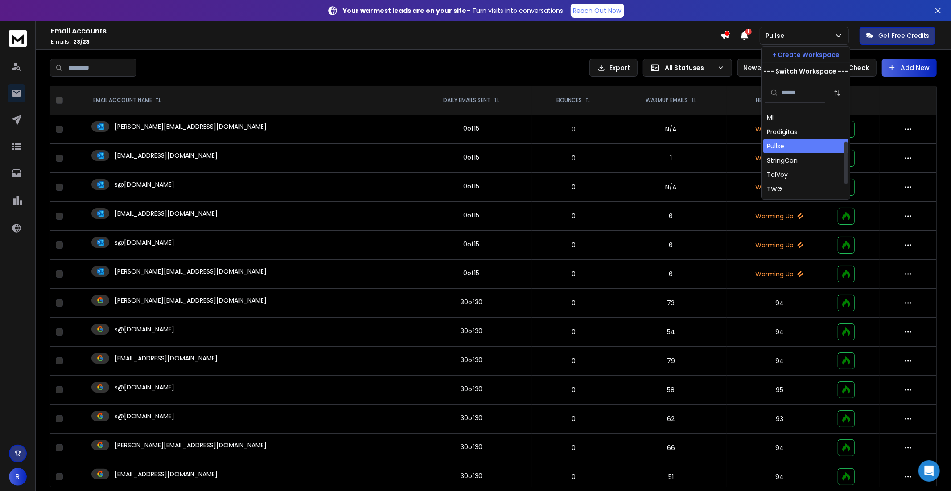 Image resolution: width=951 pixels, height=491 pixels. I want to click on td: 73, so click(671, 303).